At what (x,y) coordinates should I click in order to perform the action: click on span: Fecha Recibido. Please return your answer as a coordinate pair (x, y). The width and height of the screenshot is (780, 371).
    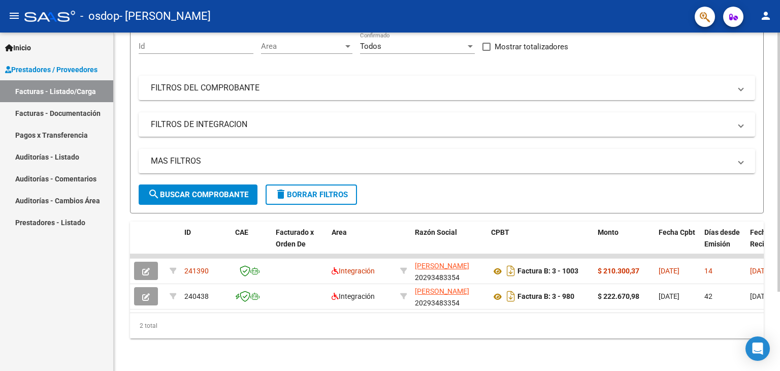
    Looking at the image, I should click on (764, 238).